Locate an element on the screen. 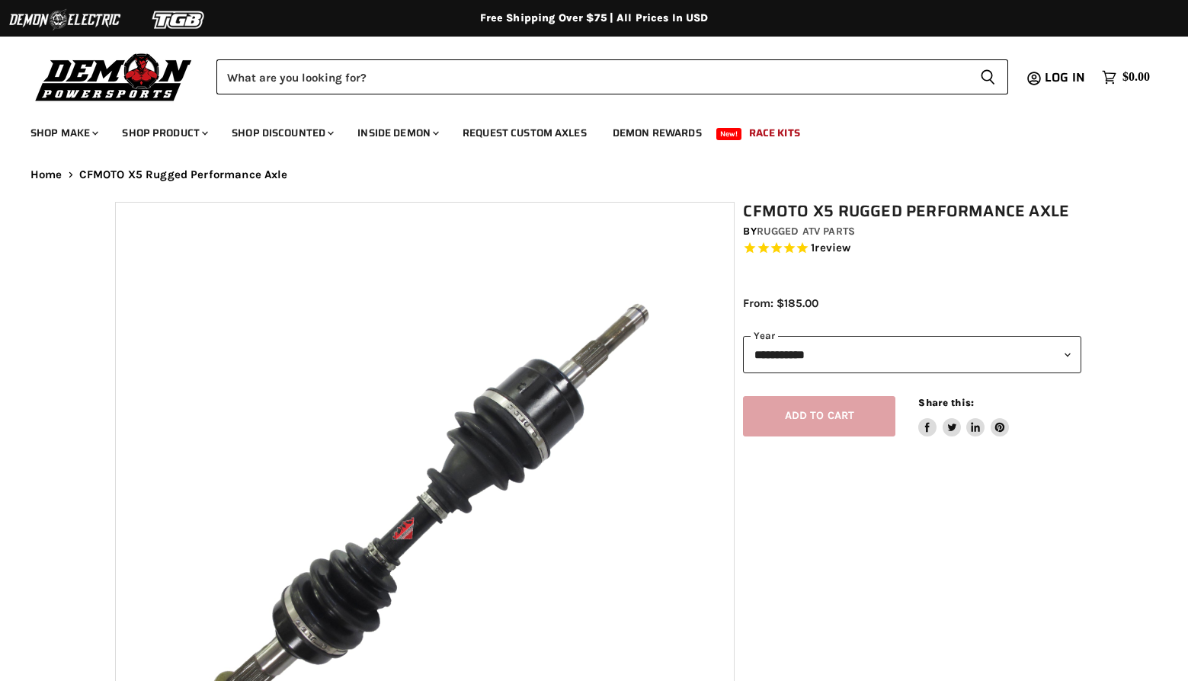 The image size is (1188, 681). span: Share this: is located at coordinates (946, 402).